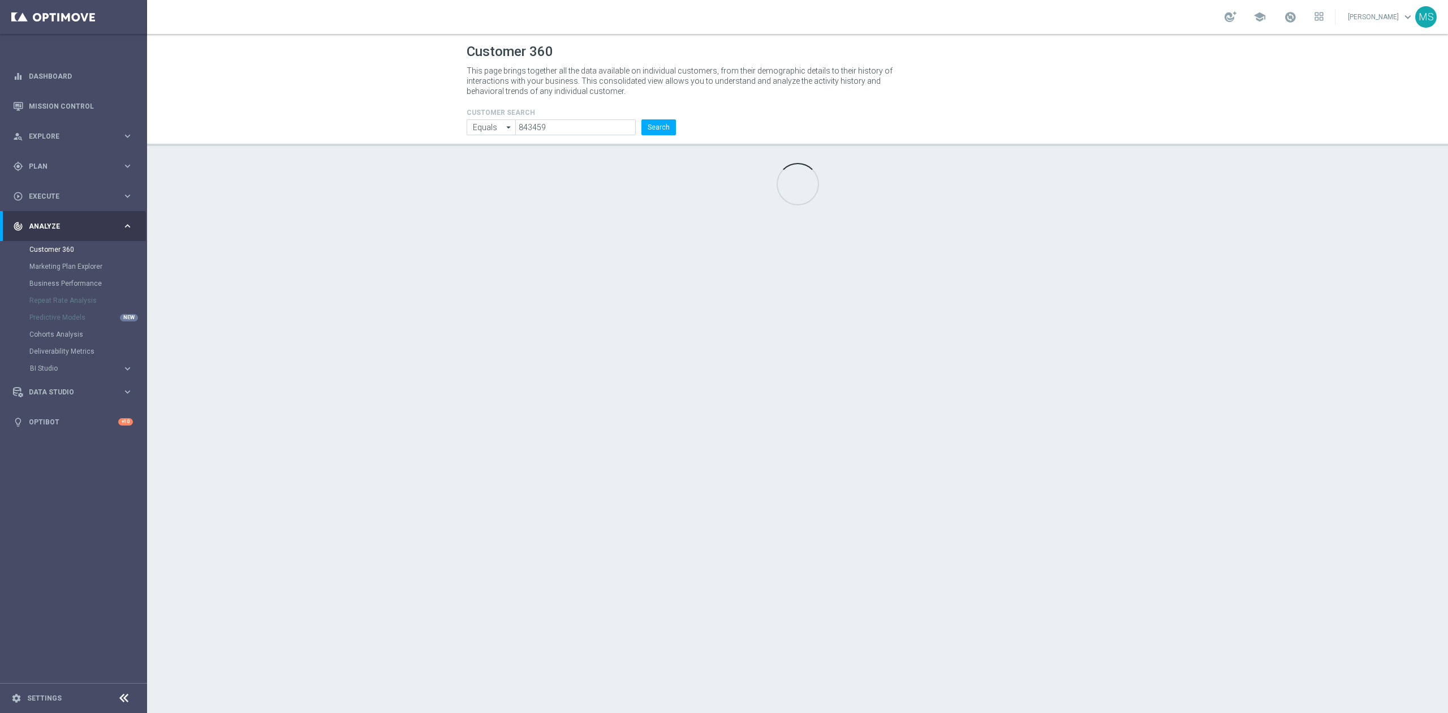 The image size is (1448, 713). Describe the element at coordinates (73, 76) in the screenshot. I see `div: equalizer Dashboard` at that location.